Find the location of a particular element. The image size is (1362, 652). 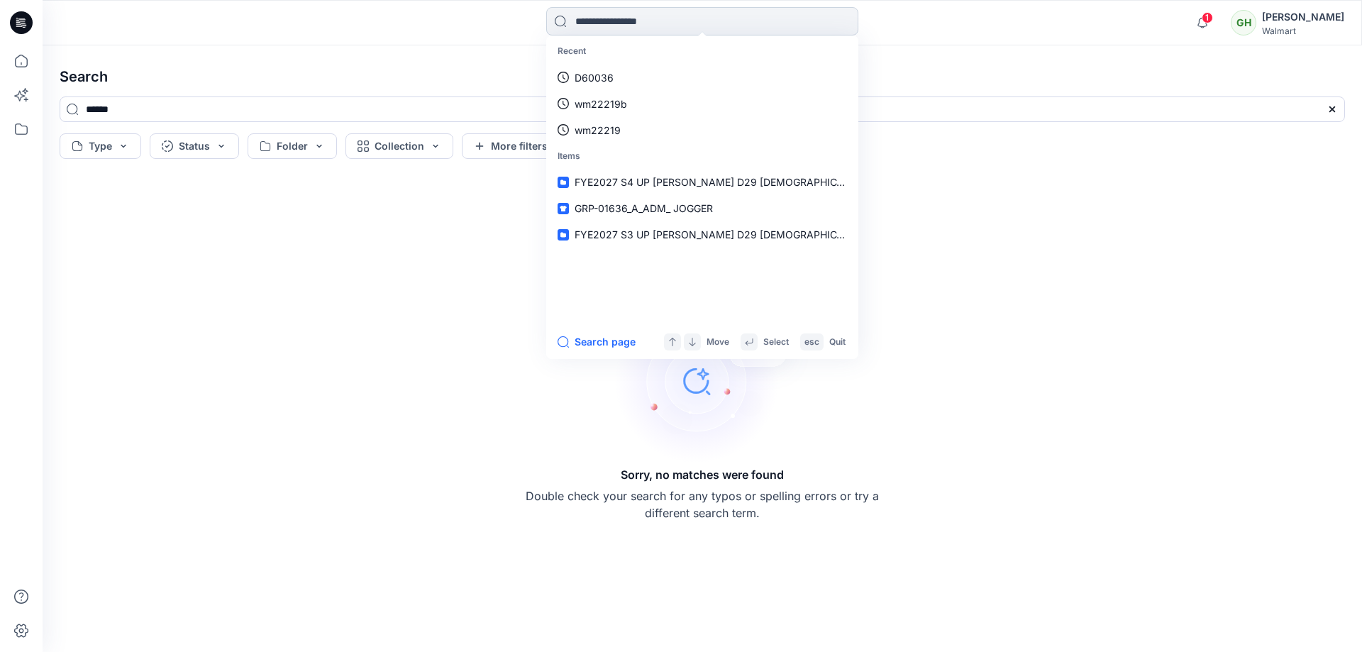

p: wm22219 is located at coordinates (597, 130).